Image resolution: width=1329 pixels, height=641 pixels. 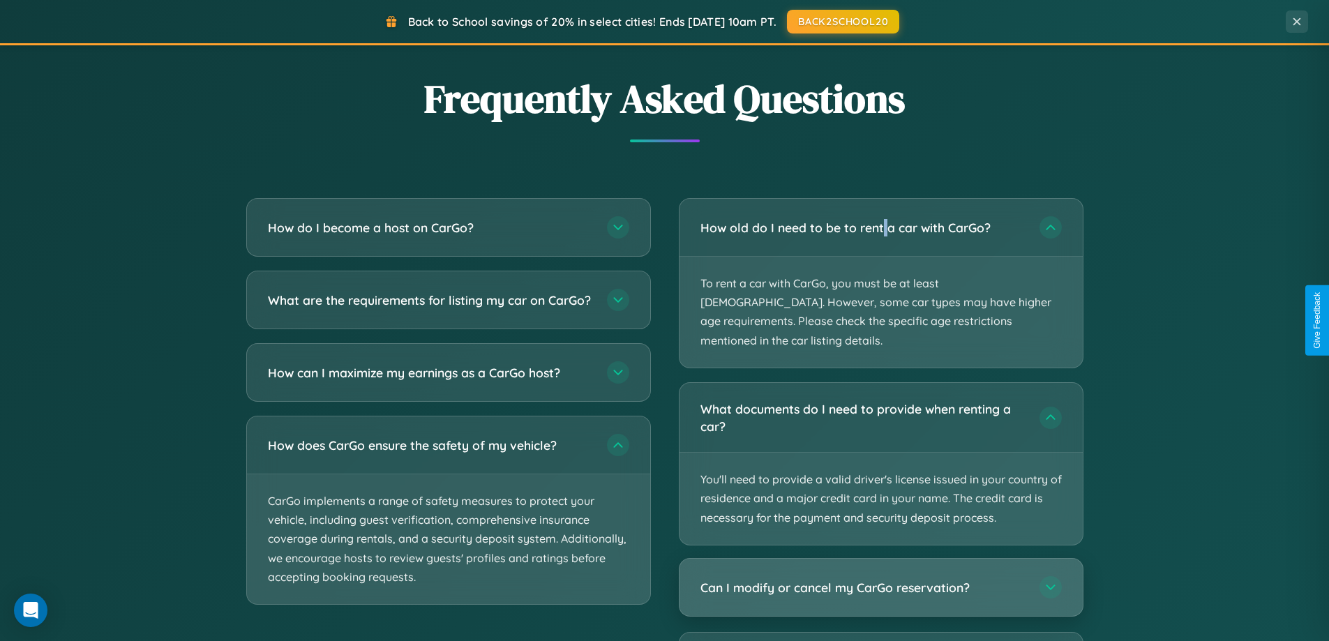 I want to click on p: You'll need to provide a valid driver's license issued in your country of residence and a major c..., so click(x=881, y=499).